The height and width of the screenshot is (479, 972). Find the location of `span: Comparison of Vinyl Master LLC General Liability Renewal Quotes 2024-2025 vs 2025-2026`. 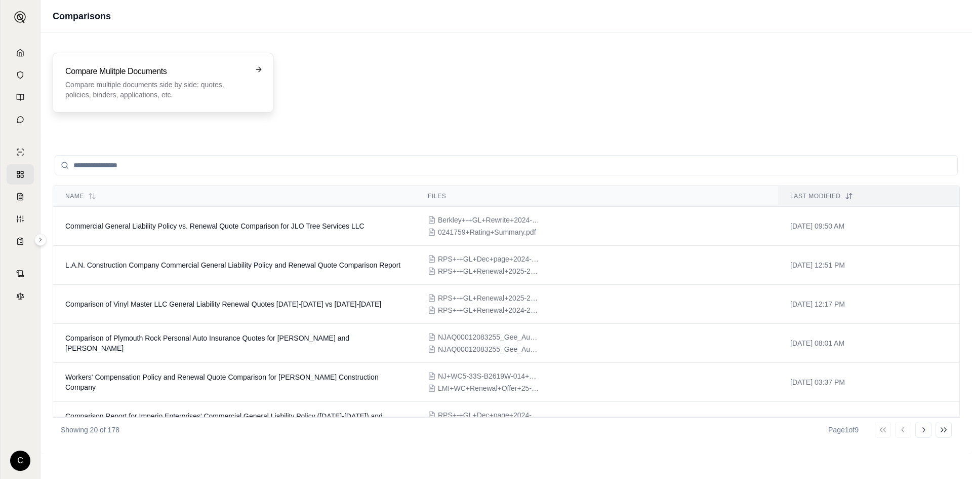

span: Comparison of Vinyl Master LLC General Liability Renewal Quotes 2024-2025 vs 2025-2026 is located at coordinates (223, 304).